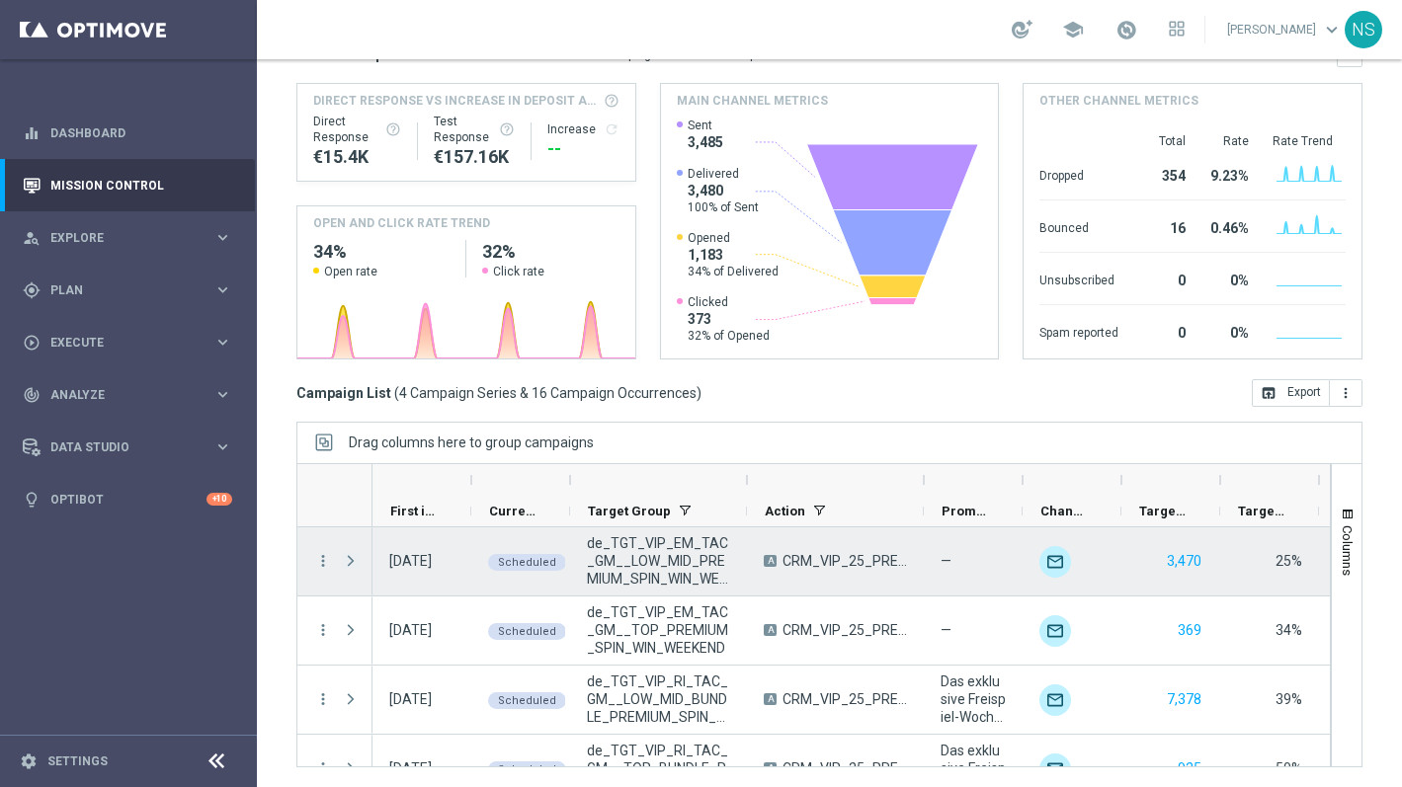  I want to click on button: open_in_browser Export, so click(1290, 393).